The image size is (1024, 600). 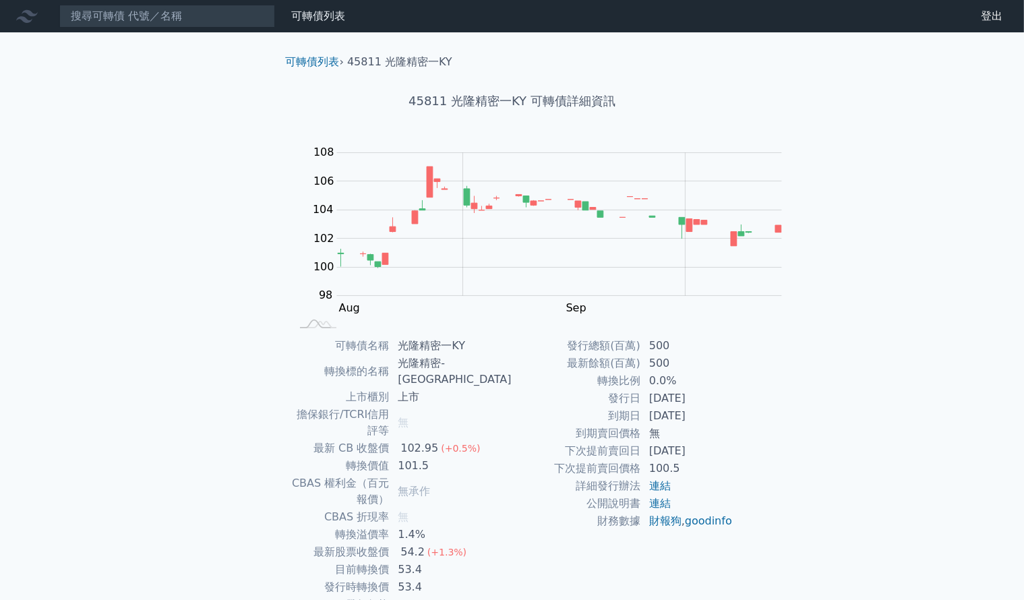 What do you see at coordinates (450, 534) in the screenshot?
I see `td: 1.4%` at bounding box center [450, 534].